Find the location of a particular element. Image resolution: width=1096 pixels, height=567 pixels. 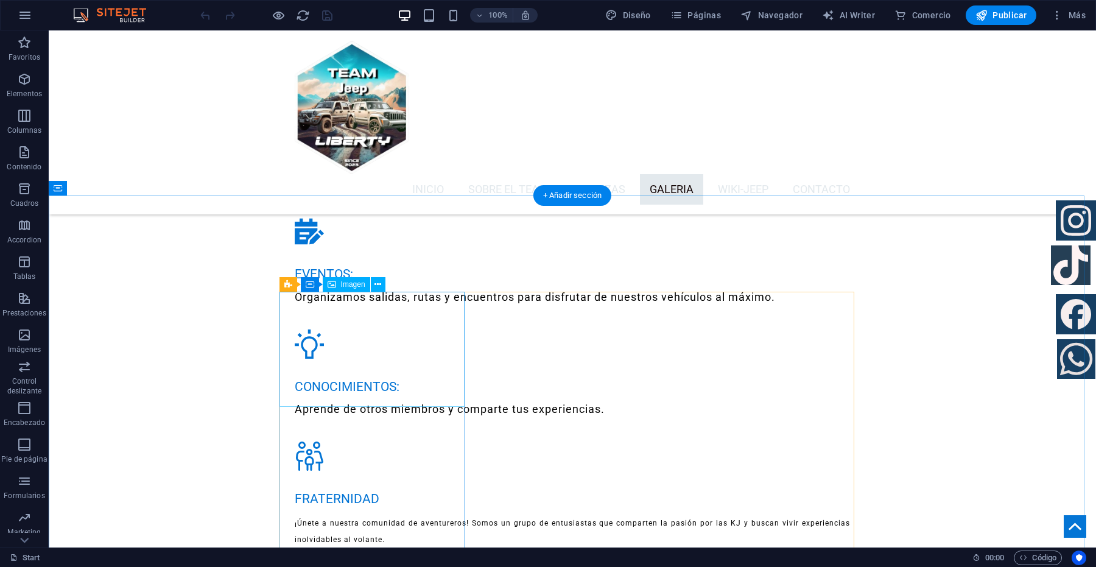

p: Contenido is located at coordinates (24, 167).